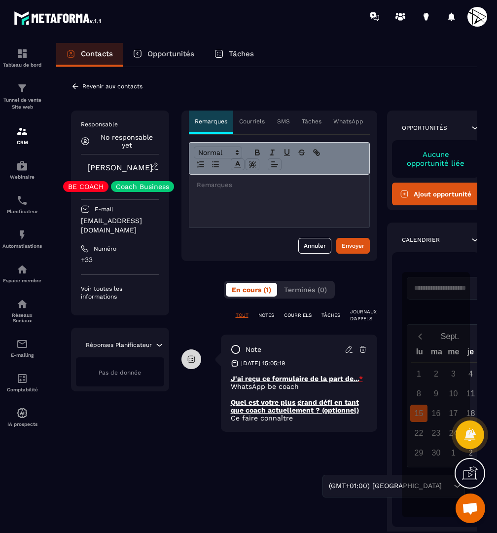  What do you see at coordinates (22, 96) in the screenshot?
I see `a: formationformationTunnel de vente Site web` at bounding box center [22, 96].